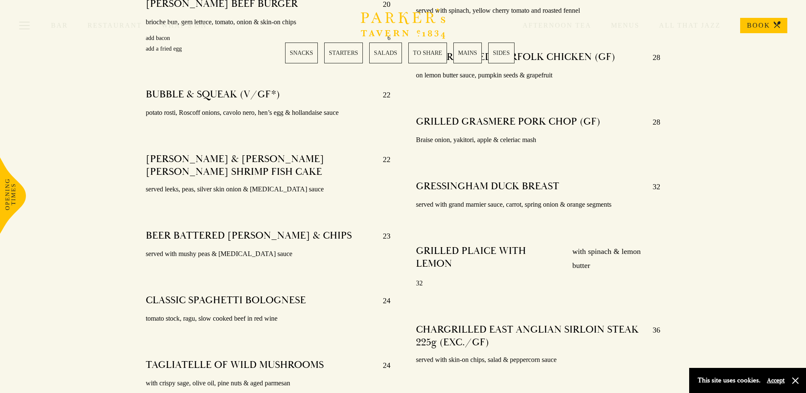 This screenshot has height=393, width=806. Describe the element at coordinates (382, 236) in the screenshot. I see `p: 23` at that location.